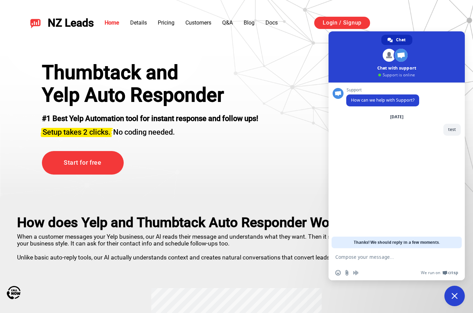  What do you see at coordinates (390, 257) in the screenshot?
I see `textarea: Compose your message...` at bounding box center [390, 257].